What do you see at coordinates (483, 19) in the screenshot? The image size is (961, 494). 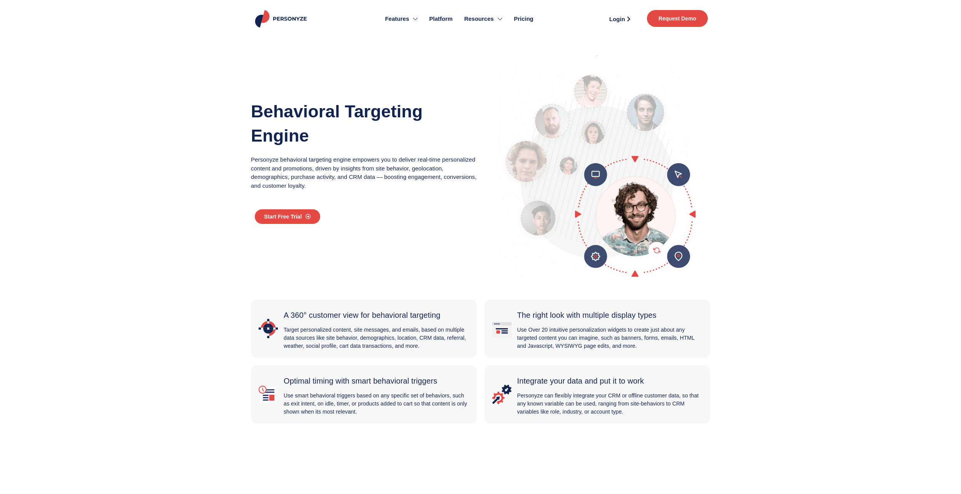 I see `a: Resources` at bounding box center [483, 19].